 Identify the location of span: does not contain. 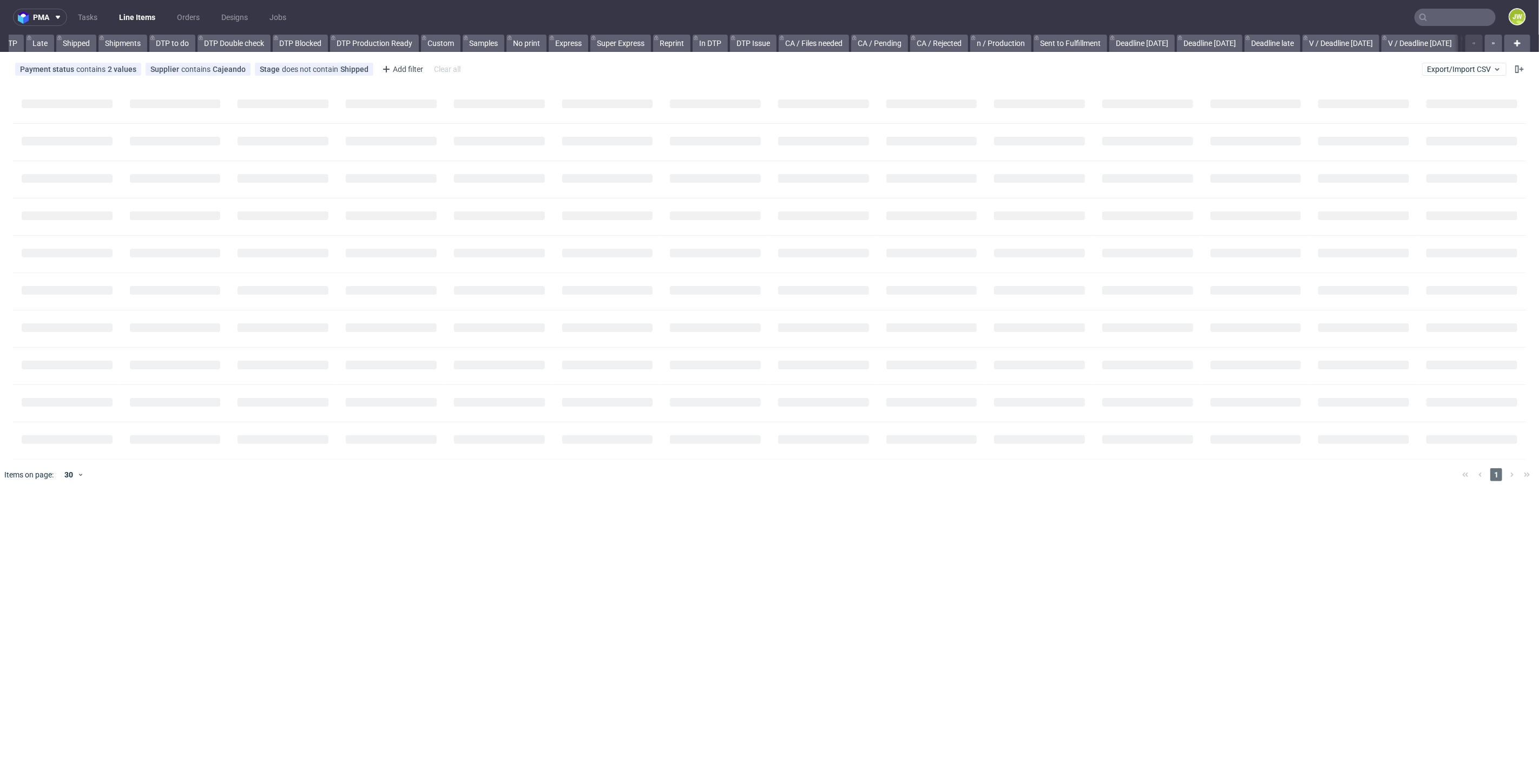
(311, 69).